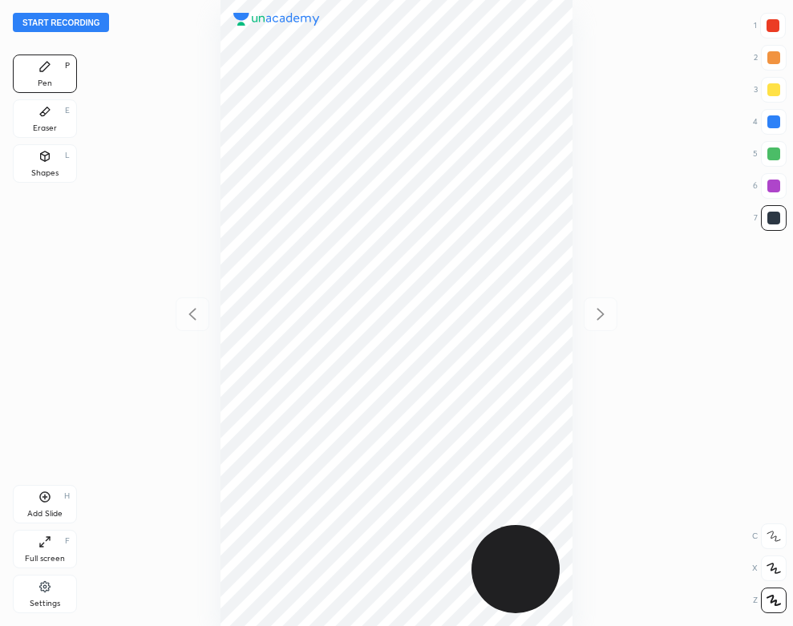  Describe the element at coordinates (67, 496) in the screenshot. I see `div: H` at that location.